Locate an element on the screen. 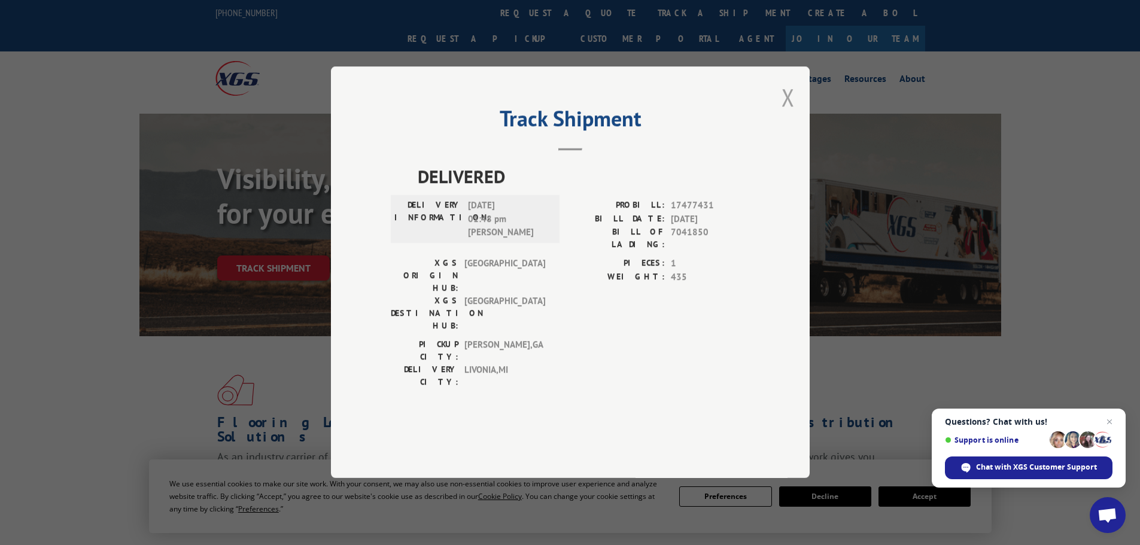  label: BILL DATE: is located at coordinates (618, 219).